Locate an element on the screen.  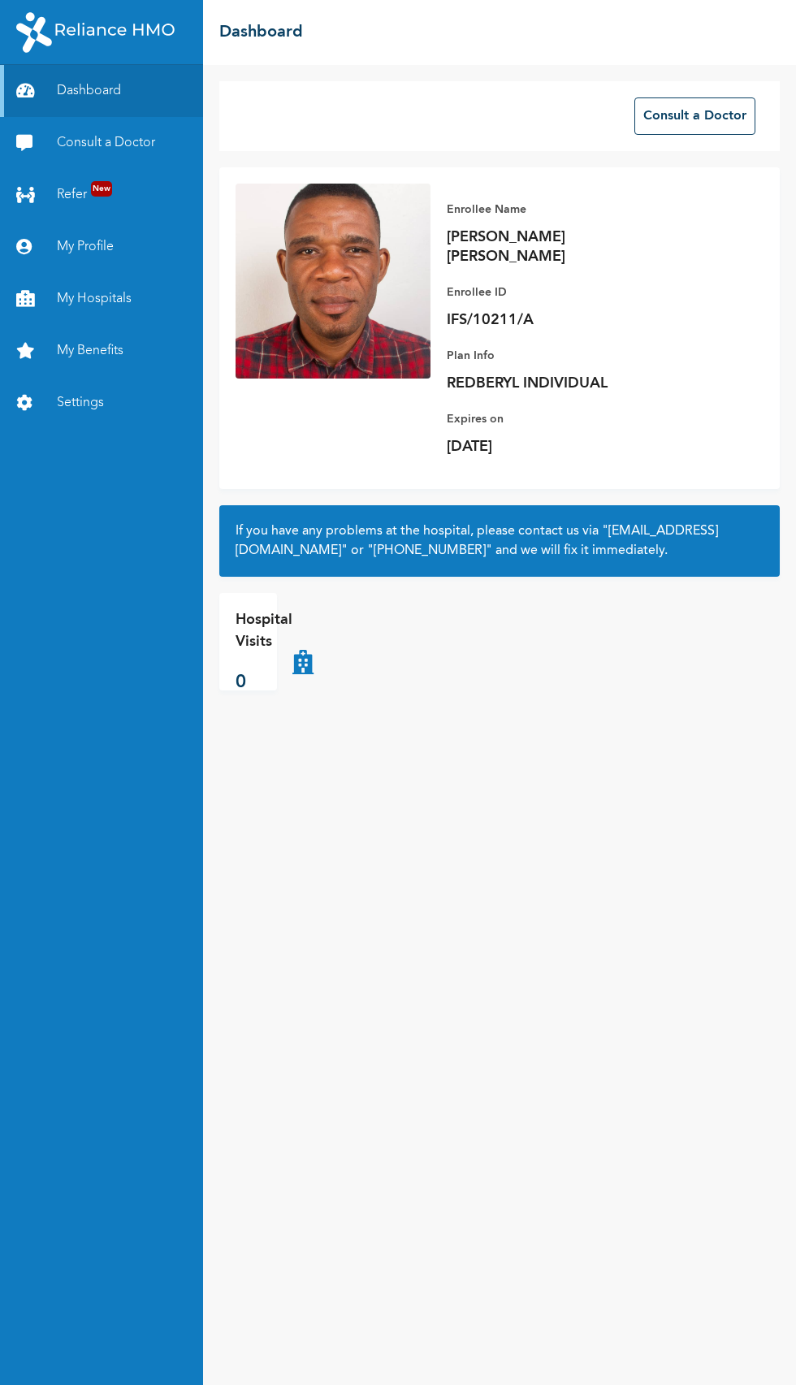
button: Consult a Doctor is located at coordinates (694, 116).